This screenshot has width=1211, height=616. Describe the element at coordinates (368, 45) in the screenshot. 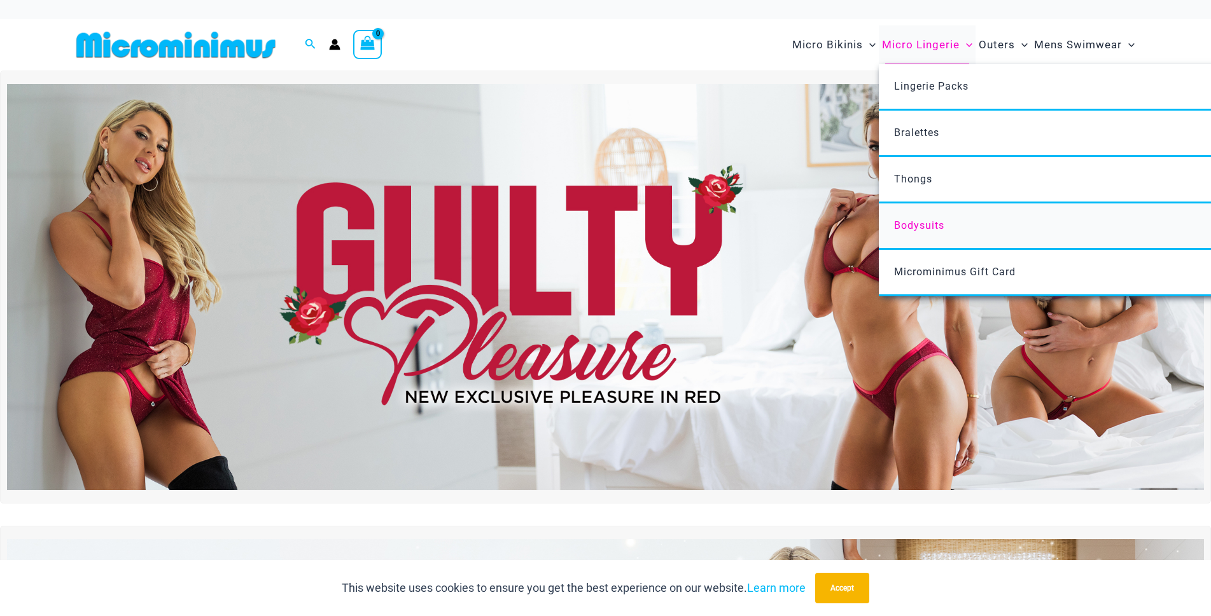

I see `a: View Shopping Cart, empty` at that location.